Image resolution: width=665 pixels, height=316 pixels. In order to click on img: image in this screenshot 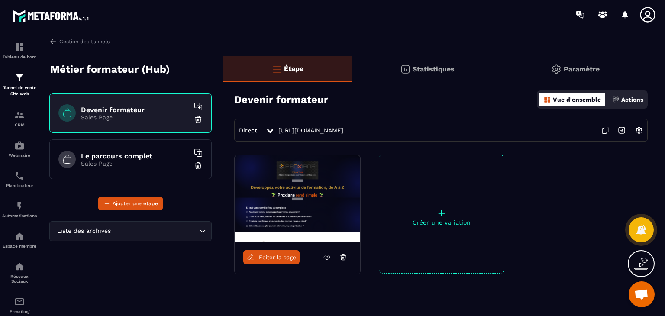, I will do `click(297, 198)`.